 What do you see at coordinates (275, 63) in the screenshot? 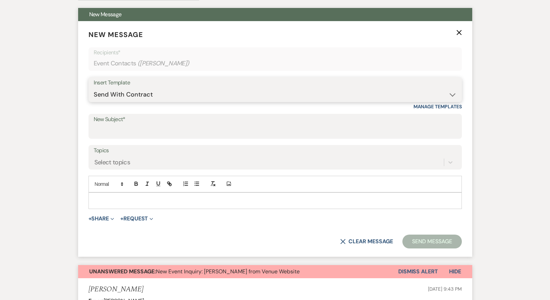
I see `div: Event Contacts` at bounding box center [275, 63].